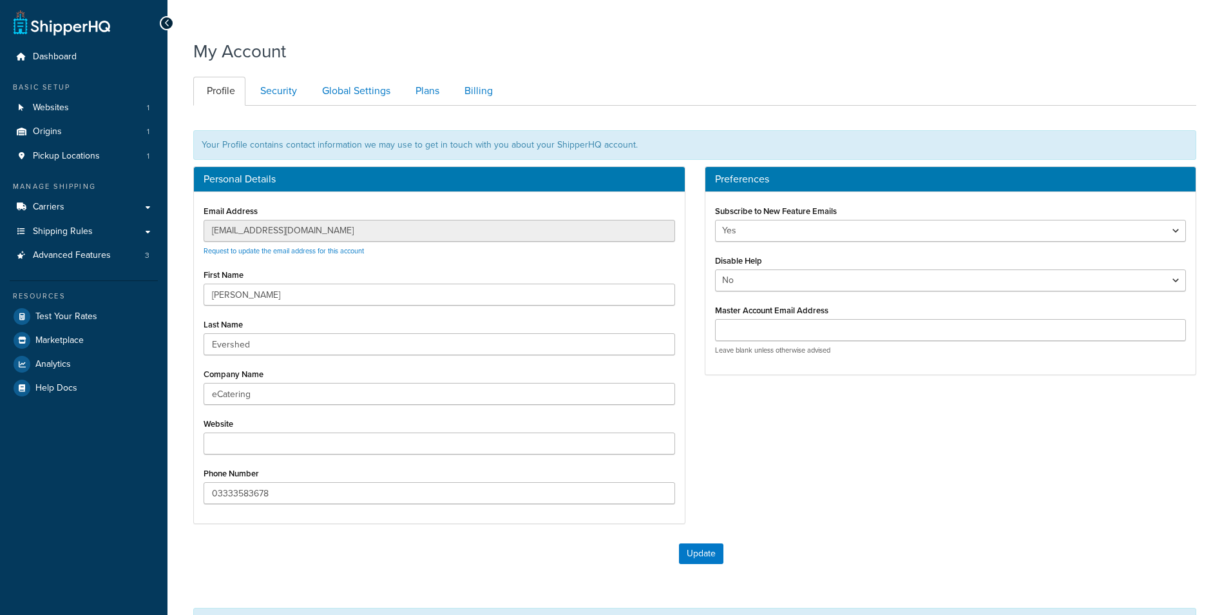 This screenshot has height=615, width=1222. What do you see at coordinates (694, 145) in the screenshot?
I see `div: Your Profile contains contact information we may use to get in touch with you about your ShipperH...` at bounding box center [694, 145].